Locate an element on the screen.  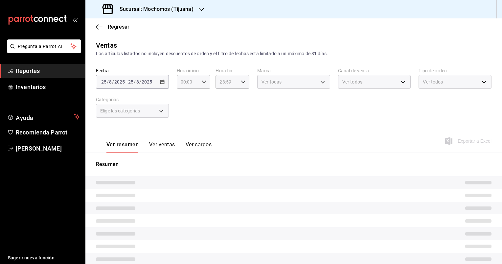
span: Sugerir nueva función is located at coordinates (44, 258).